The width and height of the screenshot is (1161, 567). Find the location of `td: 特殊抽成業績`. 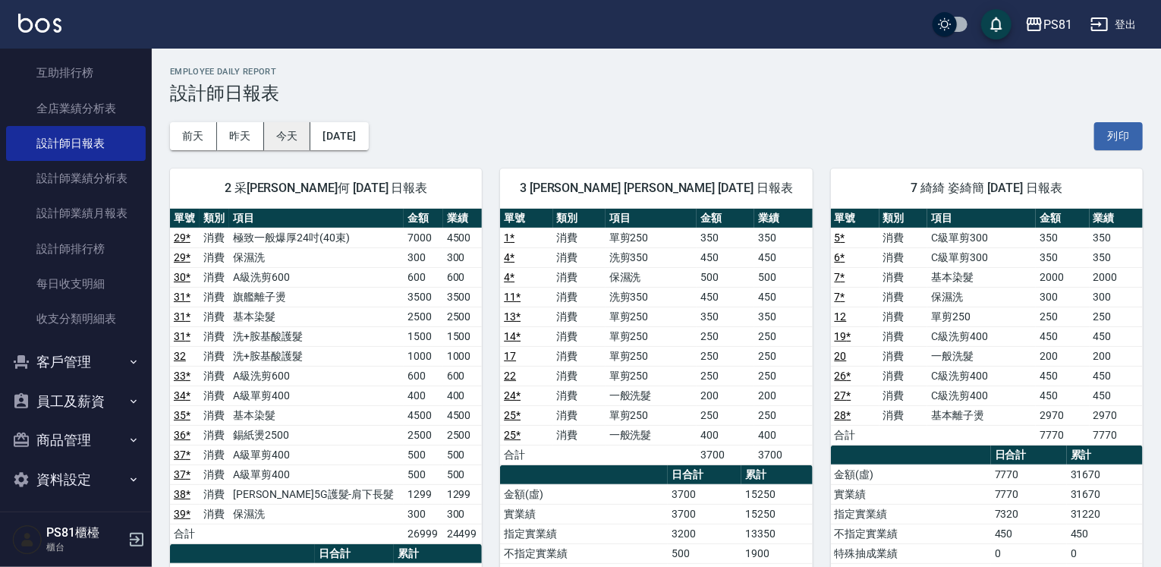

td: 特殊抽成業績 is located at coordinates (911, 553).